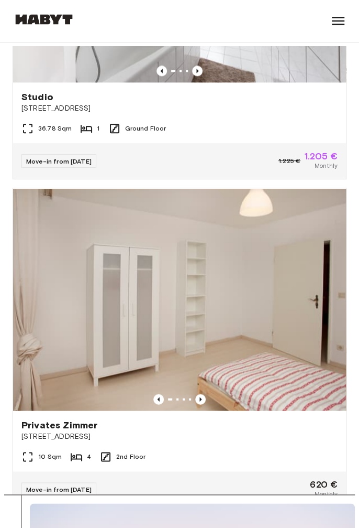 The height and width of the screenshot is (528, 359). I want to click on span: Ground Floor, so click(146, 128).